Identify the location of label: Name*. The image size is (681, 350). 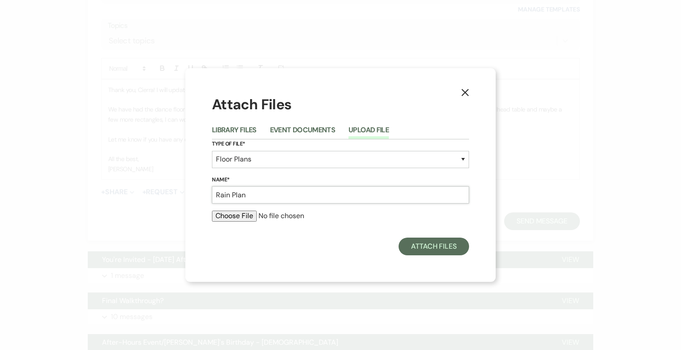
(340, 180).